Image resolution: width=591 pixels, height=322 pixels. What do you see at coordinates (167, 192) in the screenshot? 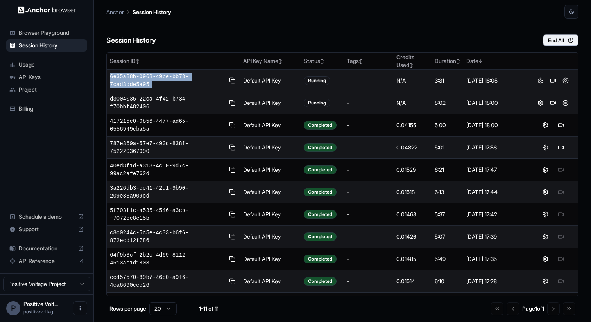
I see `span: 3a226db3-cc41-42d1-9b90-209e33a909cd` at bounding box center [167, 192].